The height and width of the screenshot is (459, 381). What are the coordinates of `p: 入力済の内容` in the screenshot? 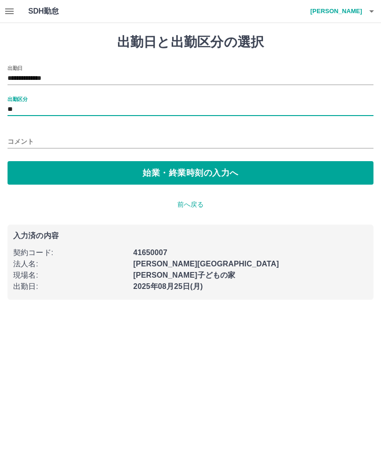 It's located at (190, 236).